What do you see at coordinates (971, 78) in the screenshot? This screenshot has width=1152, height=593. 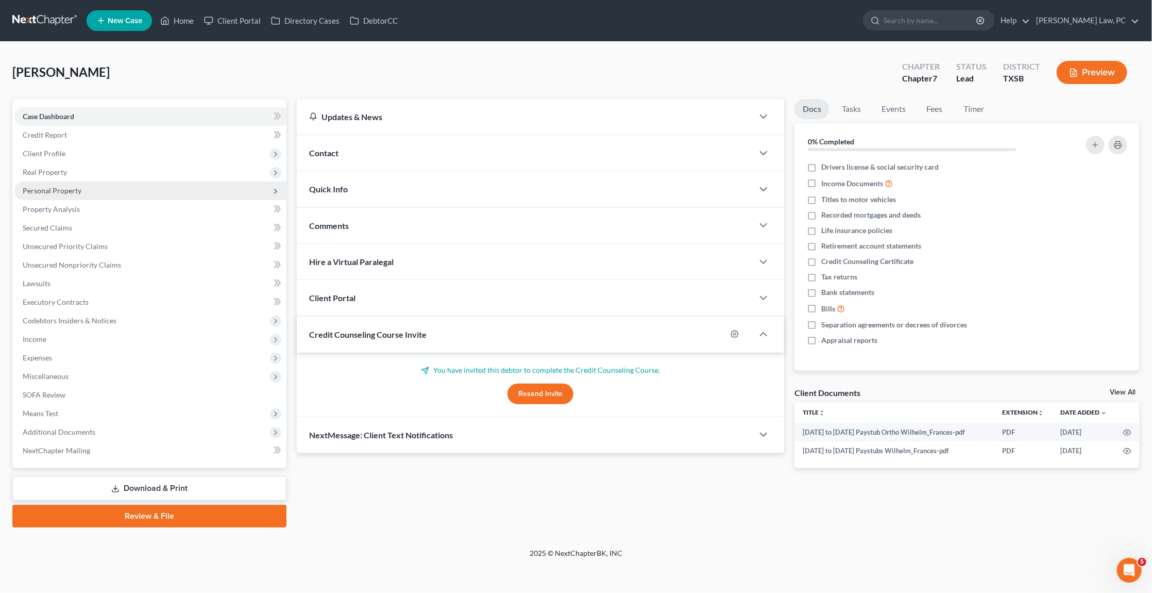 I see `div: Lead` at bounding box center [971, 78].